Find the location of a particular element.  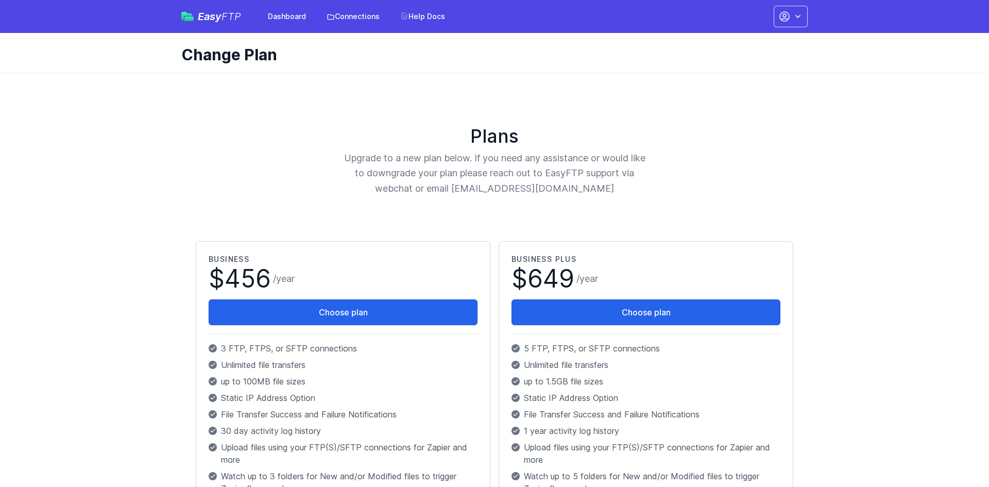

span: 649 is located at coordinates (551, 278).